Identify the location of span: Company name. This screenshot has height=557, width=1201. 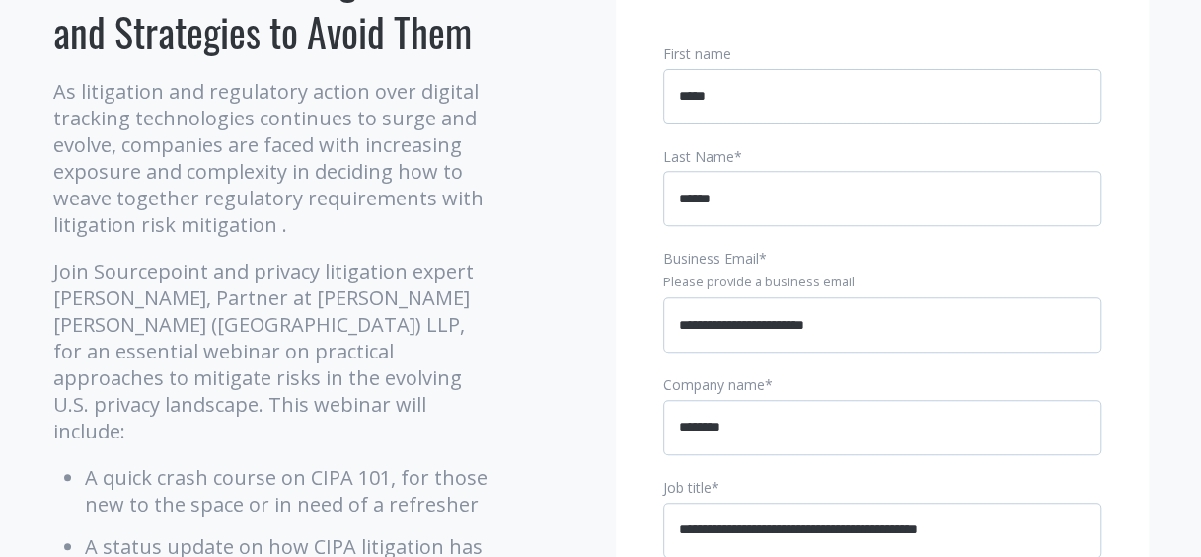
(714, 384).